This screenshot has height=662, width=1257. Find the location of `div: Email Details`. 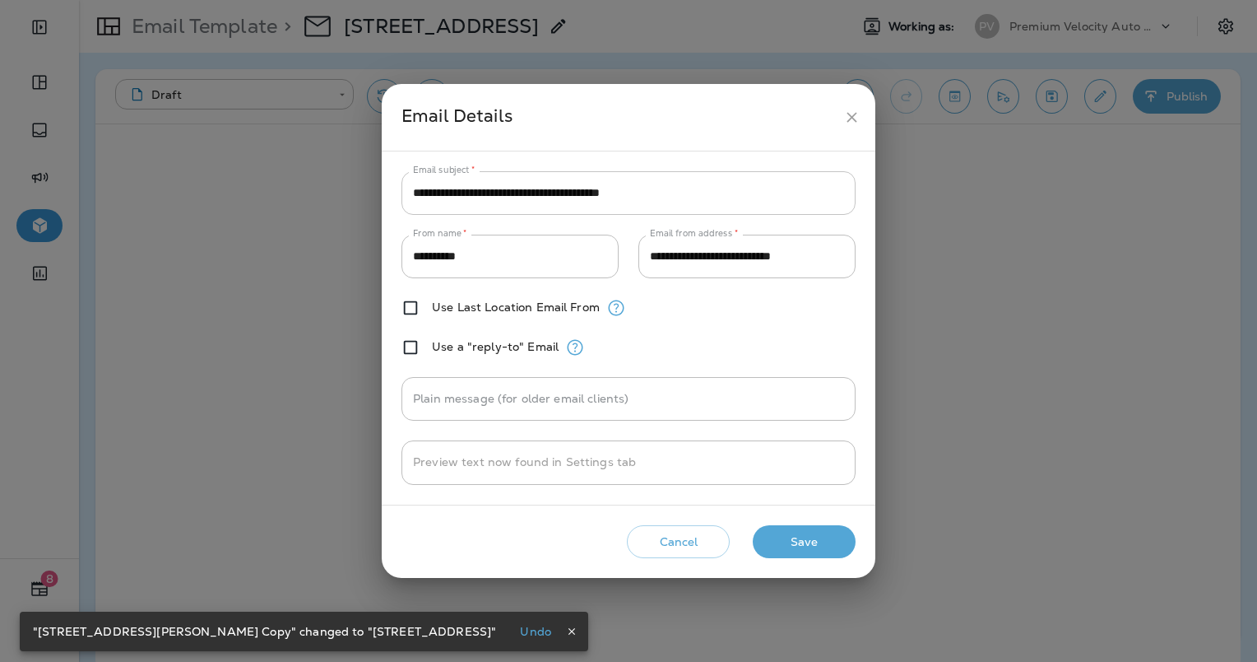

div: Email Details is located at coordinates (619, 117).